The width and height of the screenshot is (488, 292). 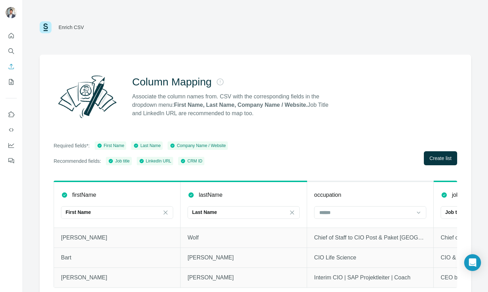 I want to click on strong: First Name, Last Name, Company Name / Website., so click(x=241, y=105).